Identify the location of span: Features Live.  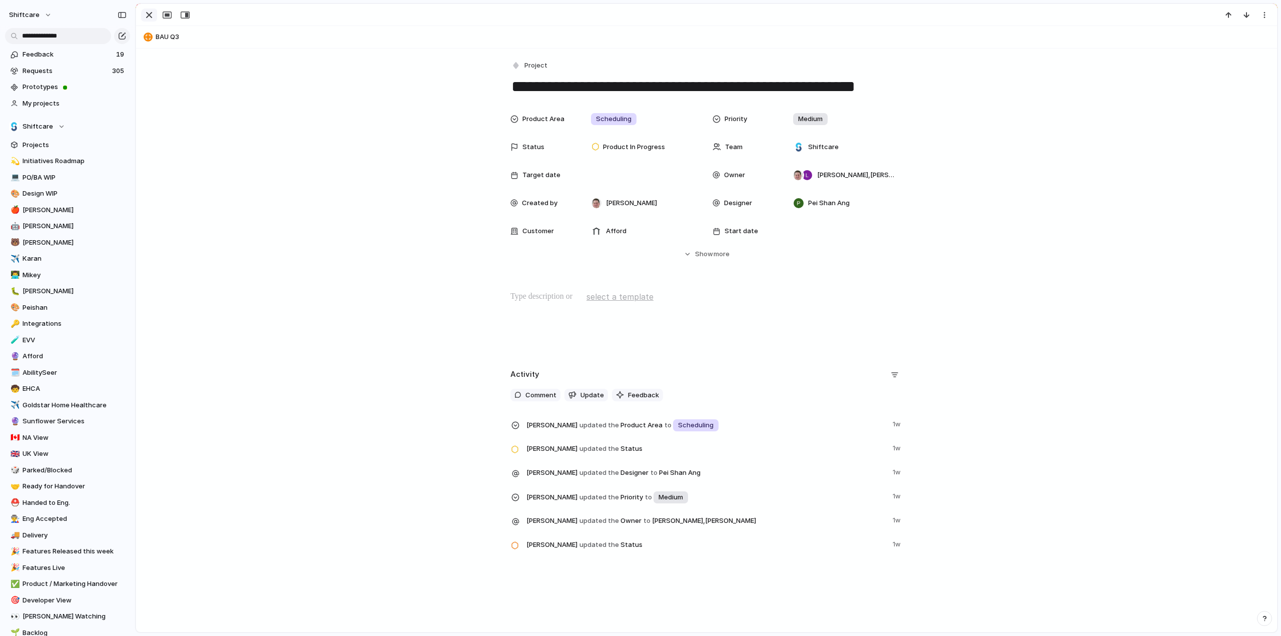
(75, 568).